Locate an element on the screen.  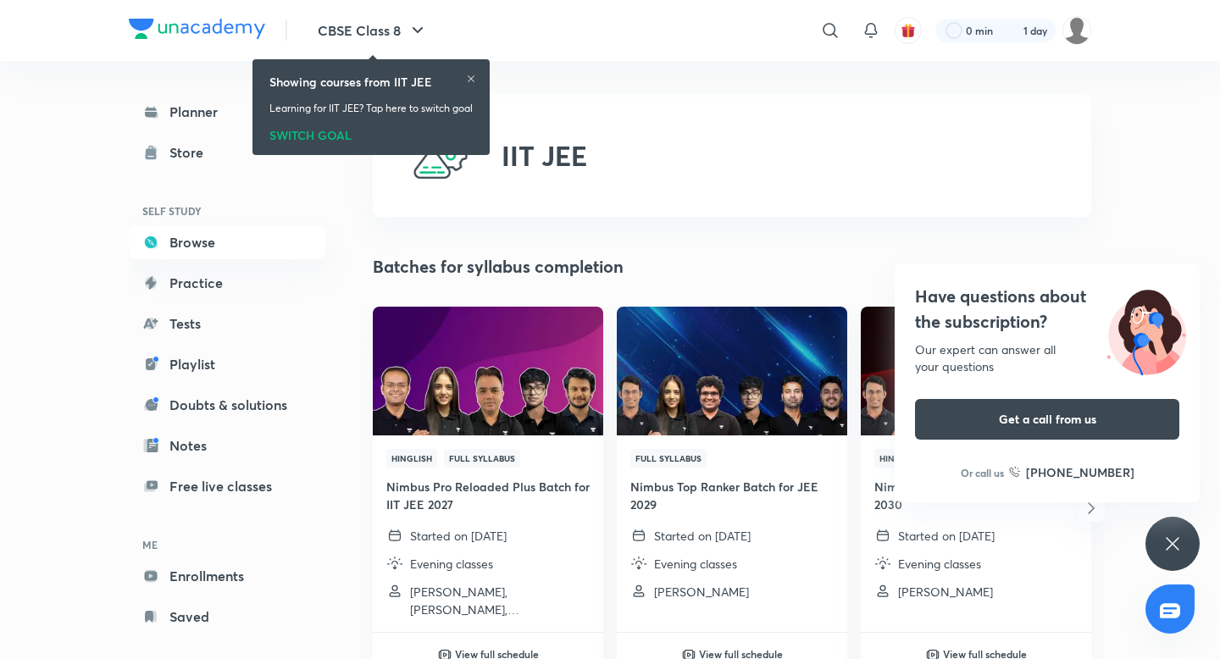
h6: Showing courses from IIT JEE is located at coordinates (351, 81).